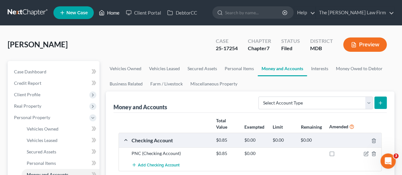 Image resolution: width=402 pixels, height=175 pixels. Describe the element at coordinates (291, 41) in the screenshot. I see `div: Status` at that location.